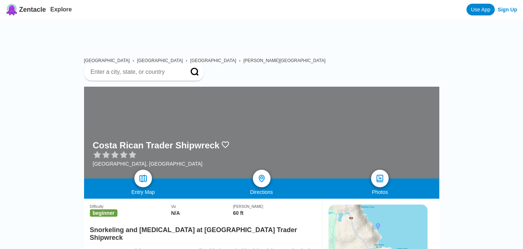 The image size is (523, 249). What do you see at coordinates (26, 10) in the screenshot?
I see `a: Zentacle logoZentacle` at bounding box center [26, 10].